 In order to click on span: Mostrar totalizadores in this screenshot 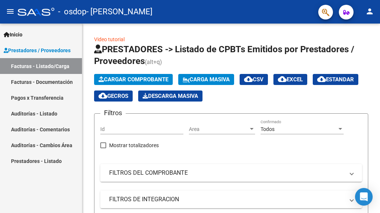, I will do `click(134, 145)`.